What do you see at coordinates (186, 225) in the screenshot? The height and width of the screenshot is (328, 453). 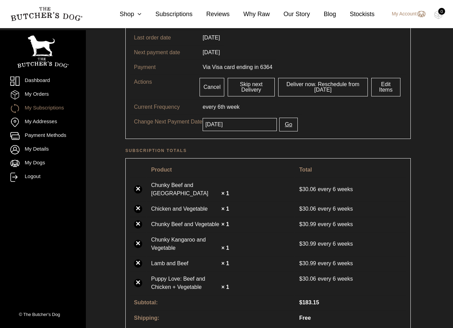 I see `a: Chunky Beef and Vegetable` at bounding box center [186, 225].